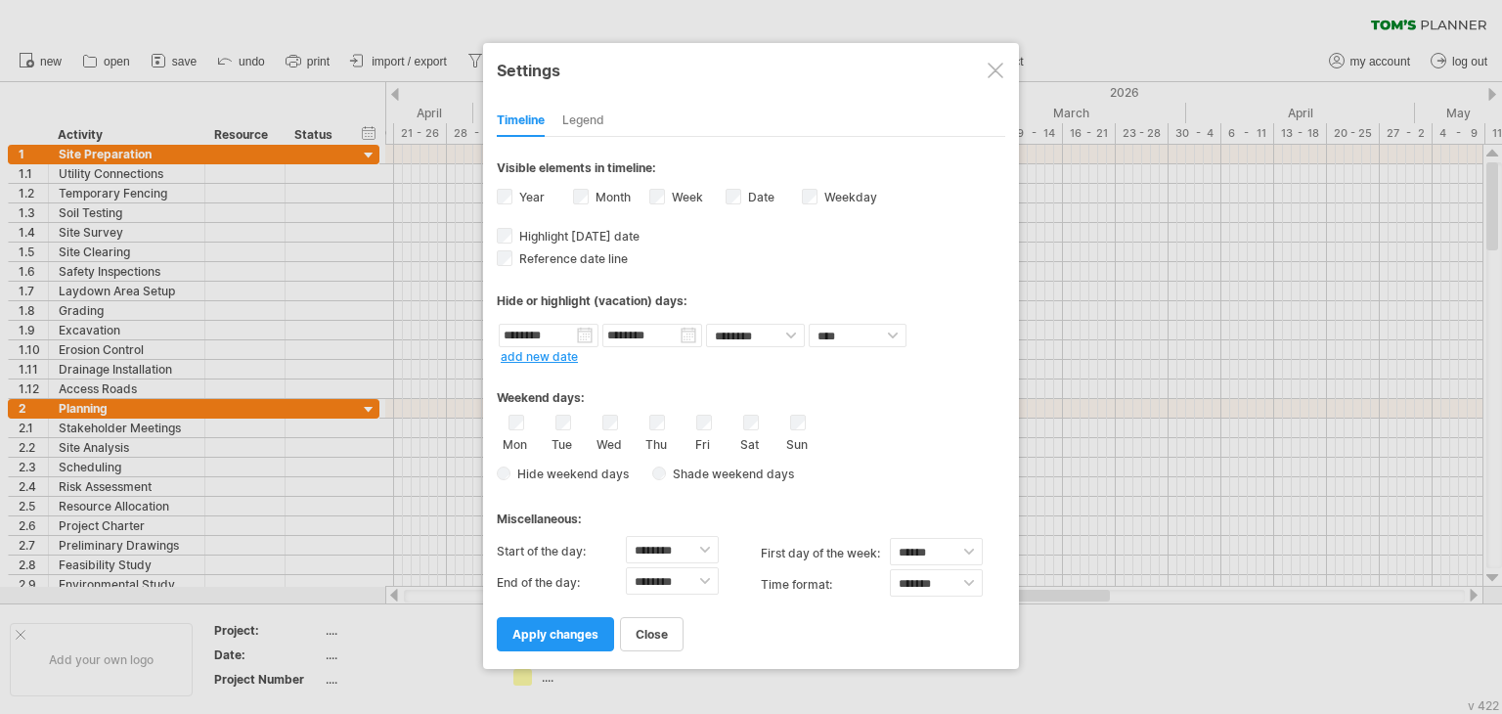  Describe the element at coordinates (796, 442) in the screenshot. I see `label: Sun` at that location.